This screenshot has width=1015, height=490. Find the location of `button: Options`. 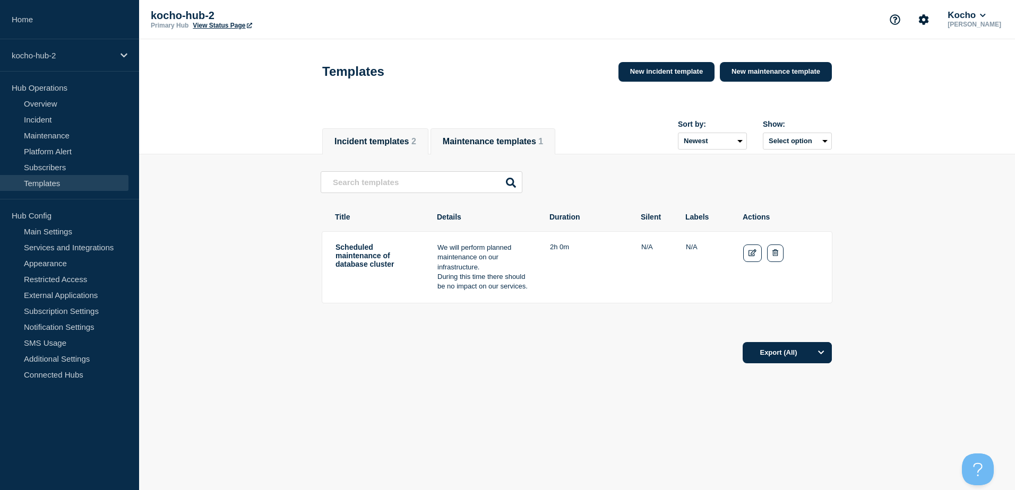

button: Options is located at coordinates (821, 353).